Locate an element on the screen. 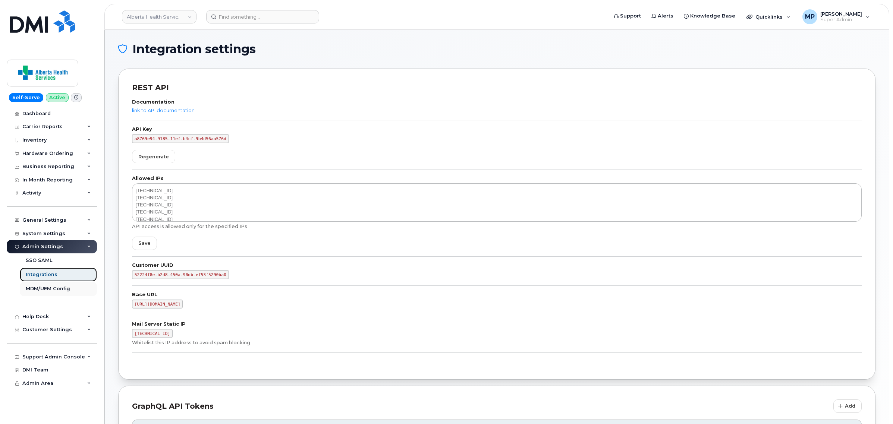  button: Save is located at coordinates (144, 243).